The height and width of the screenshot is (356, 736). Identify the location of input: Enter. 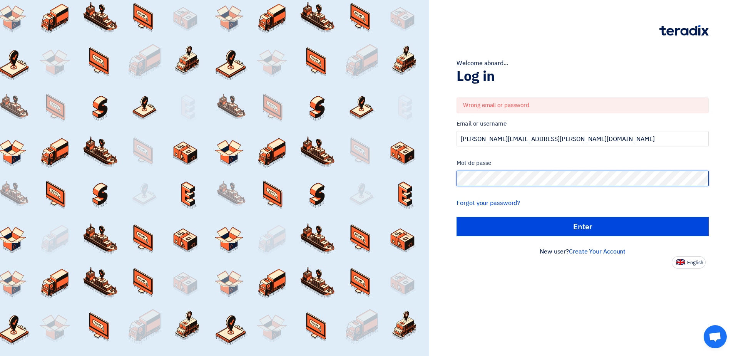
(583, 226).